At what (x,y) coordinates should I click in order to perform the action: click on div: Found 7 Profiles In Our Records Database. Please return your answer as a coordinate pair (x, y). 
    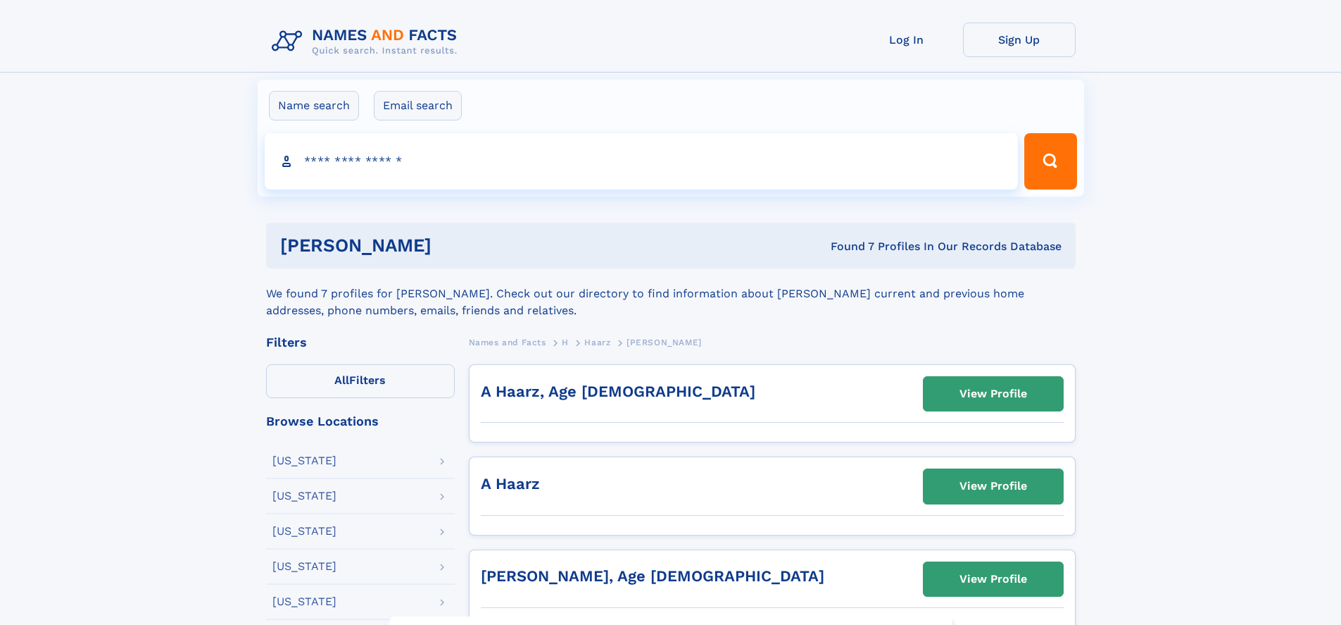
    Looking at the image, I should click on (846, 246).